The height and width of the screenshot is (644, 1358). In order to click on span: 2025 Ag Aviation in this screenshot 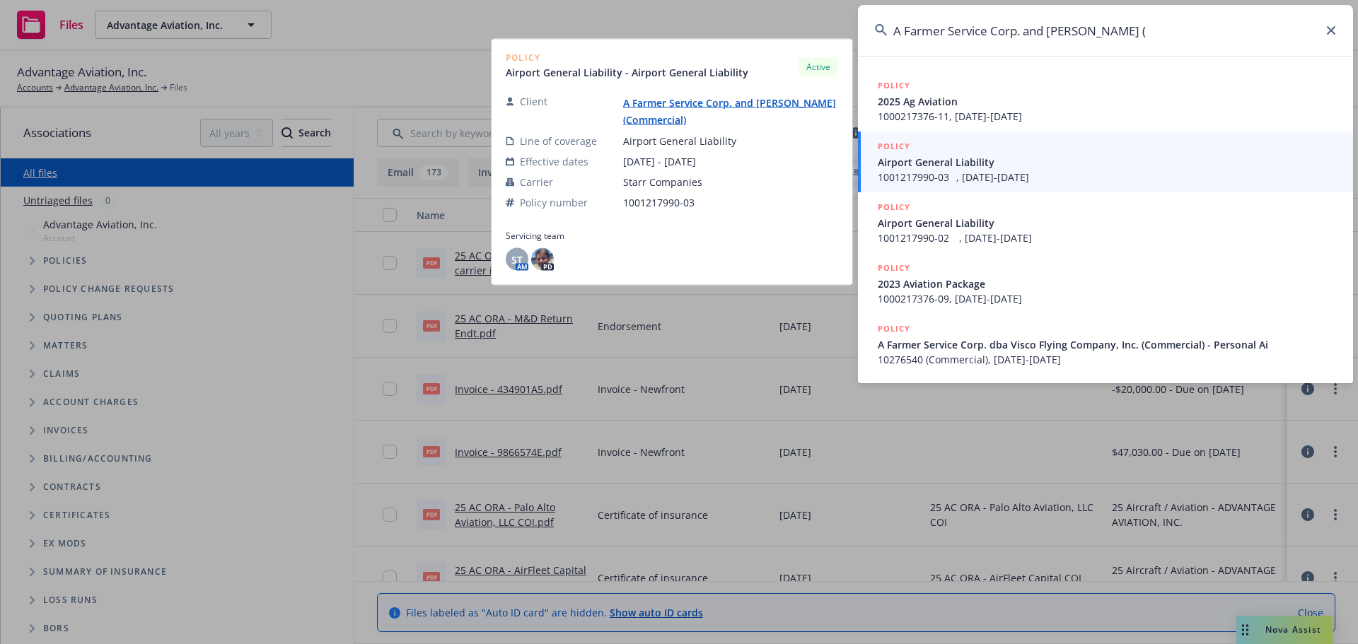, I will do `click(1107, 101)`.